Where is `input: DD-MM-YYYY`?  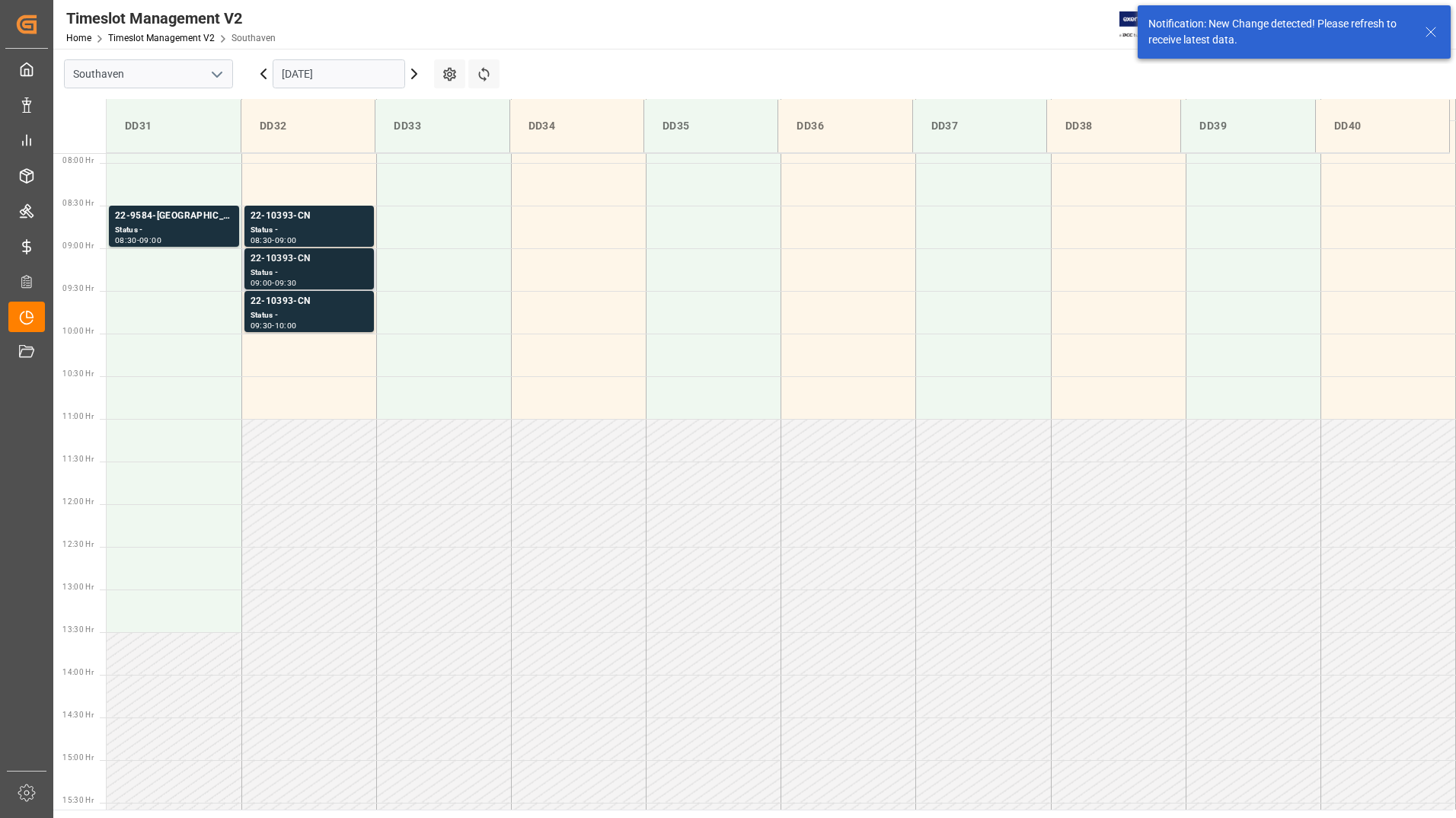 input: DD-MM-YYYY is located at coordinates (338, 74).